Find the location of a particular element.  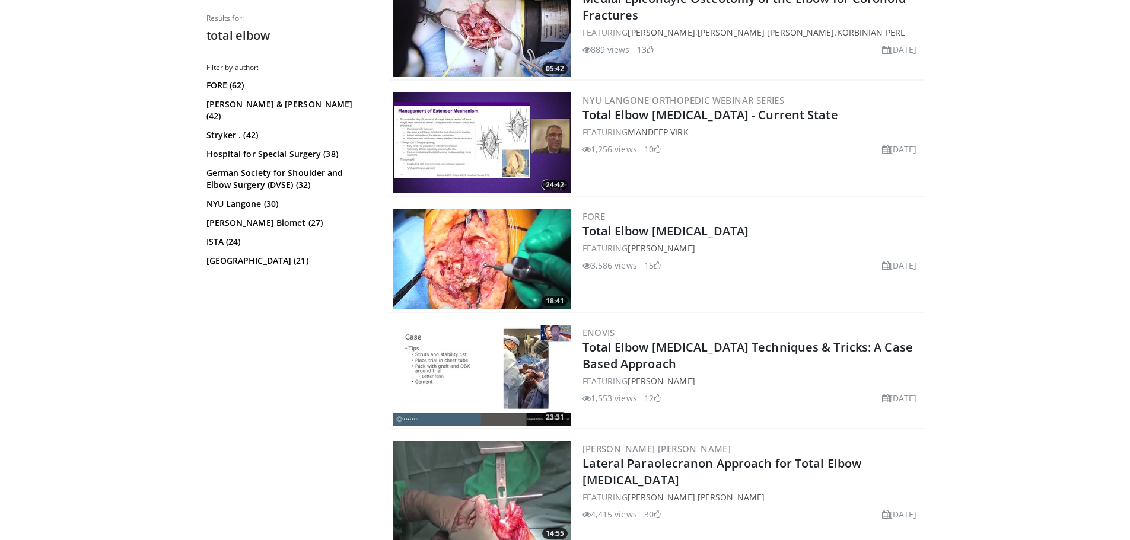

li: 1,256 views is located at coordinates (610, 149).